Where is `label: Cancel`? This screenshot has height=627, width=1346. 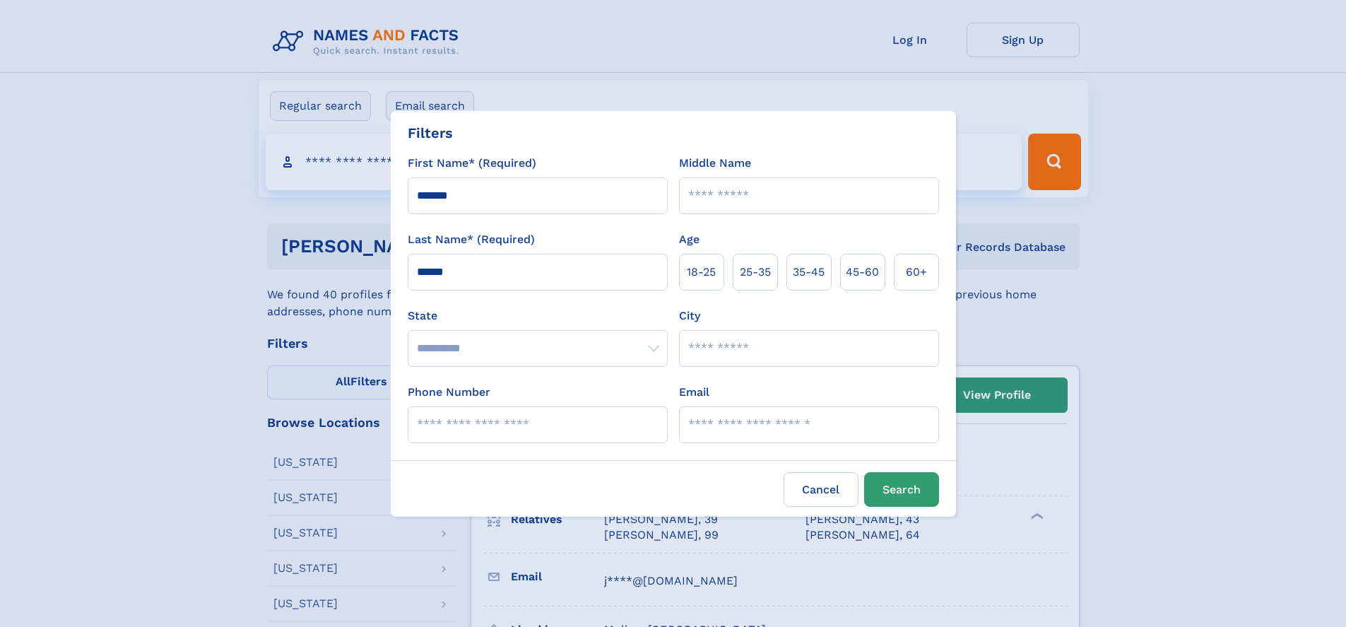
label: Cancel is located at coordinates (821, 489).